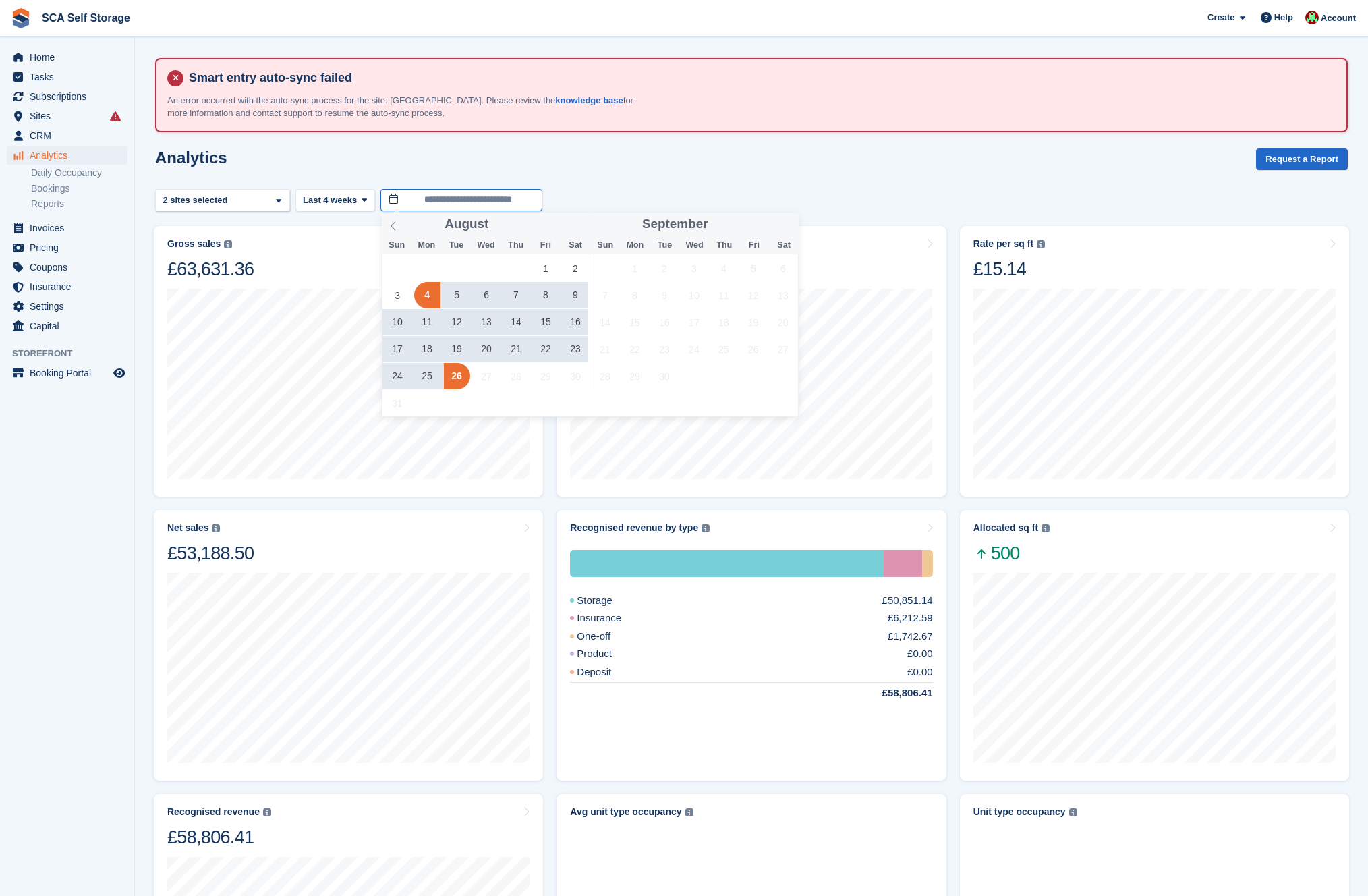 This screenshot has width=1368, height=896. I want to click on span: Account, so click(1339, 18).